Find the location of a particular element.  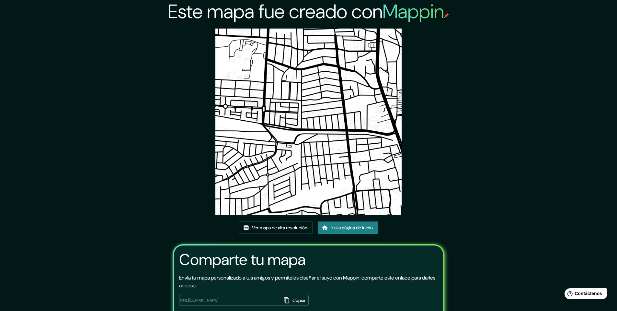

font: Comparte tu mapa is located at coordinates (242, 259).